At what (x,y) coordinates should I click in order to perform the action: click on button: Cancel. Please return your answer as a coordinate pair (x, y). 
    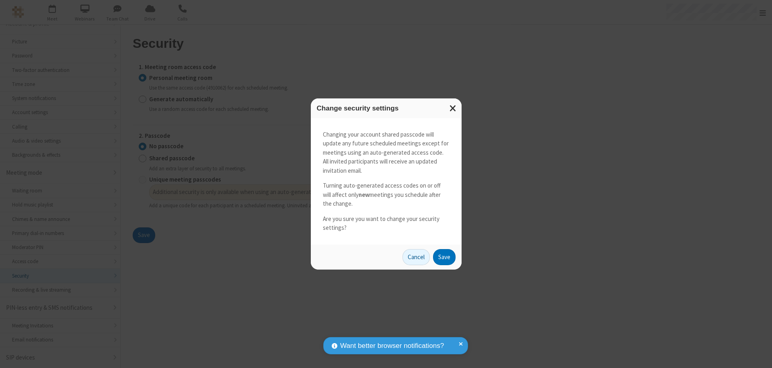
    Looking at the image, I should click on (416, 257).